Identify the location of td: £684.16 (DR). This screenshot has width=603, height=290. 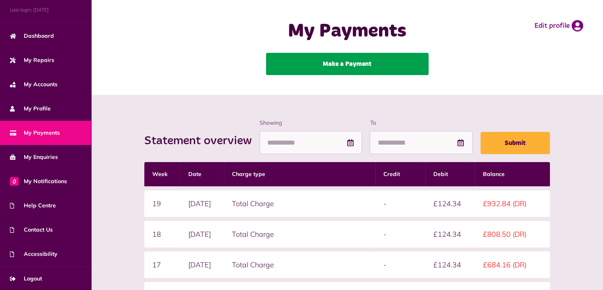
(513, 264).